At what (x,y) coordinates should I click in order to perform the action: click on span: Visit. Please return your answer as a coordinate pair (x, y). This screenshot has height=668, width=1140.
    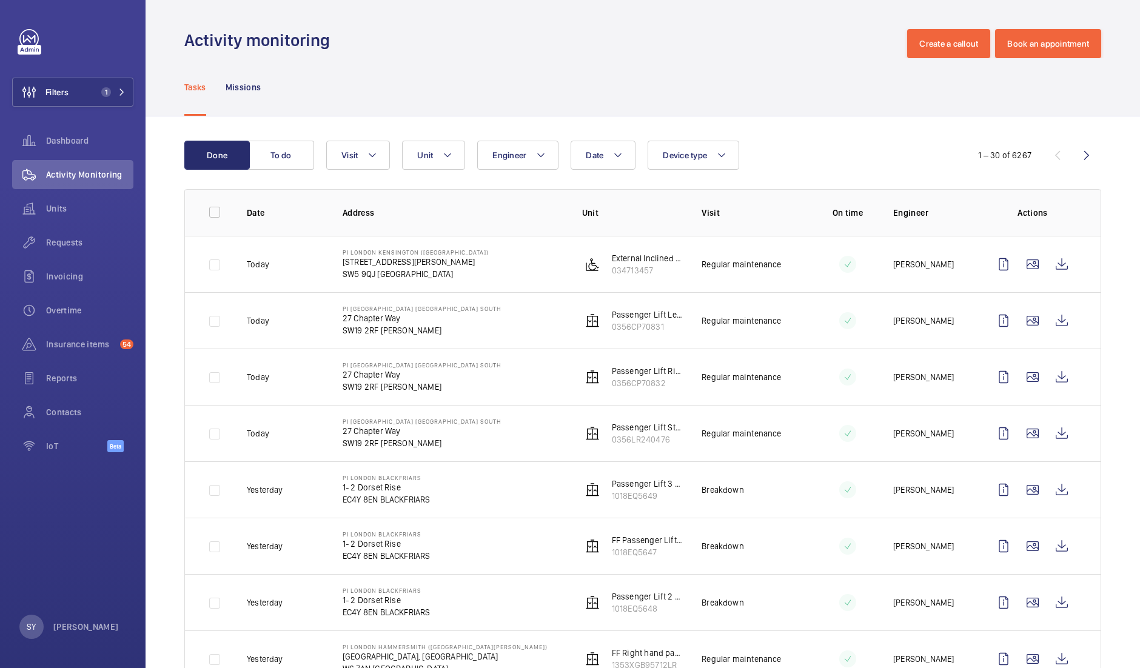
    Looking at the image, I should click on (349, 155).